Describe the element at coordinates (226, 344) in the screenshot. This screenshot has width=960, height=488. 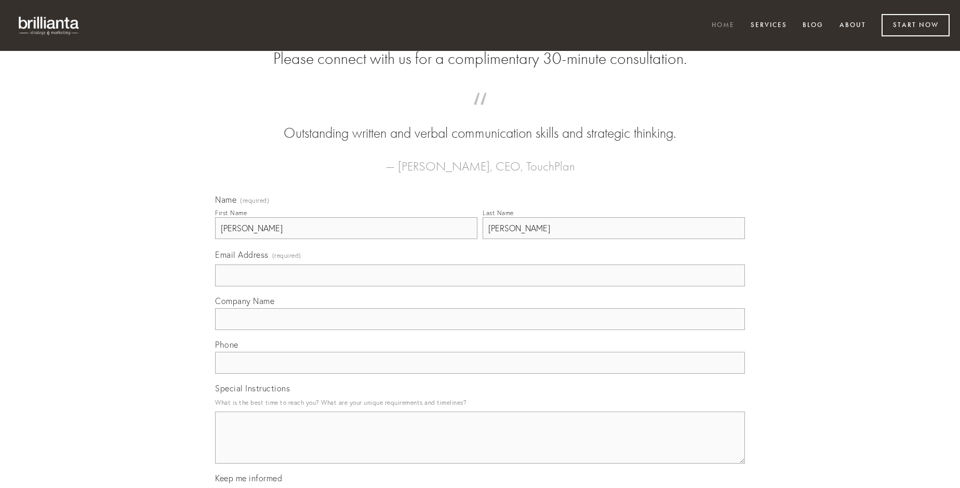
I see `span: Phone` at that location.